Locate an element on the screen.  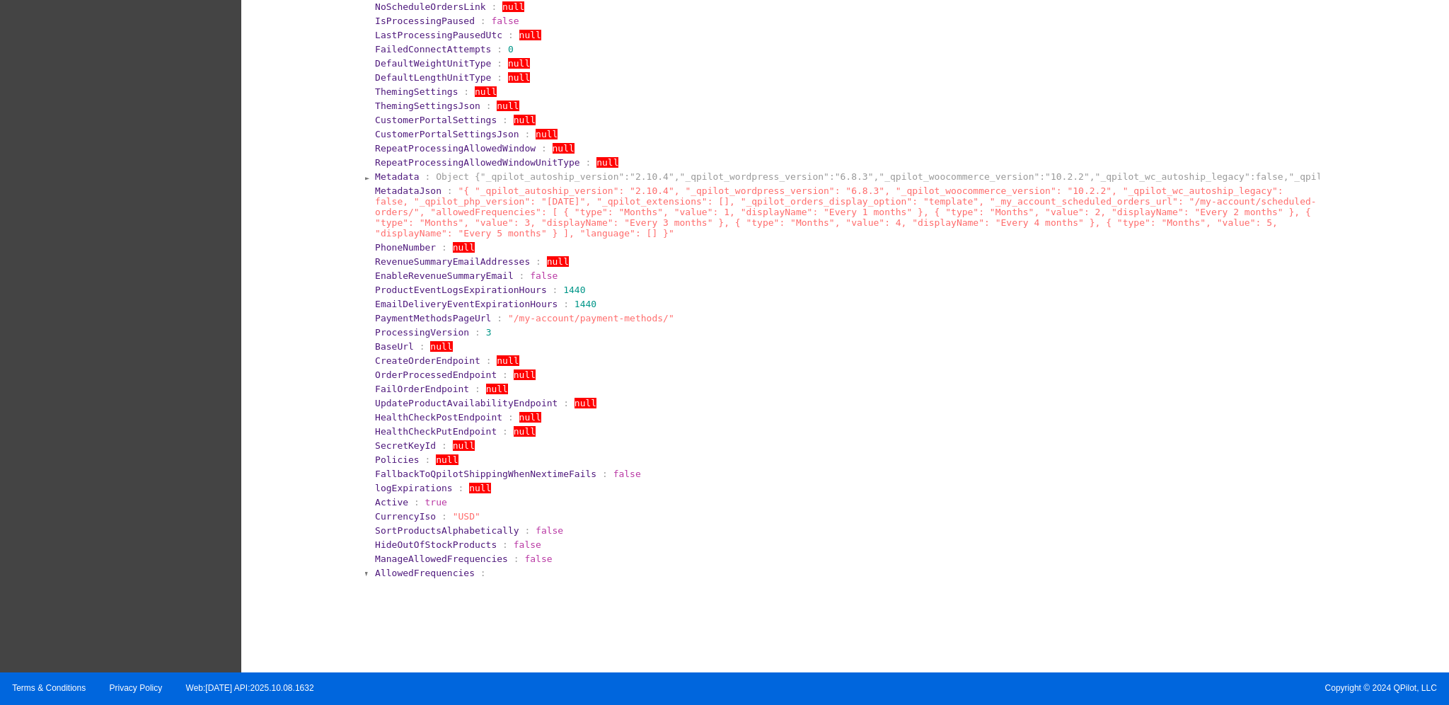
span: logExpirations is located at coordinates (414, 487).